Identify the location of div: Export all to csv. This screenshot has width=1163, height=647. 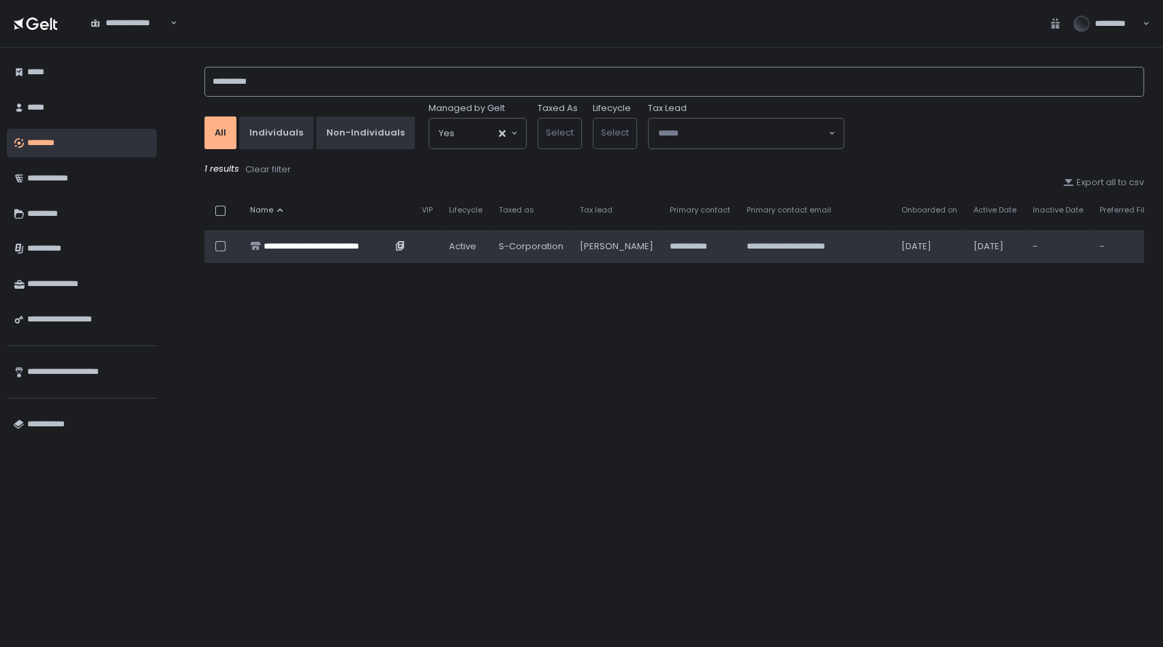
(1103, 183).